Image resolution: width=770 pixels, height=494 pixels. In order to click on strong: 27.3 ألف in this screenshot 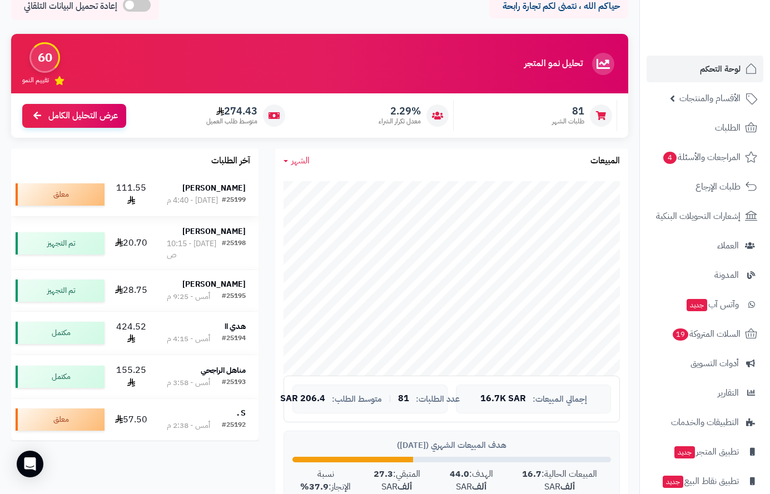, I will do `click(393, 480)`.